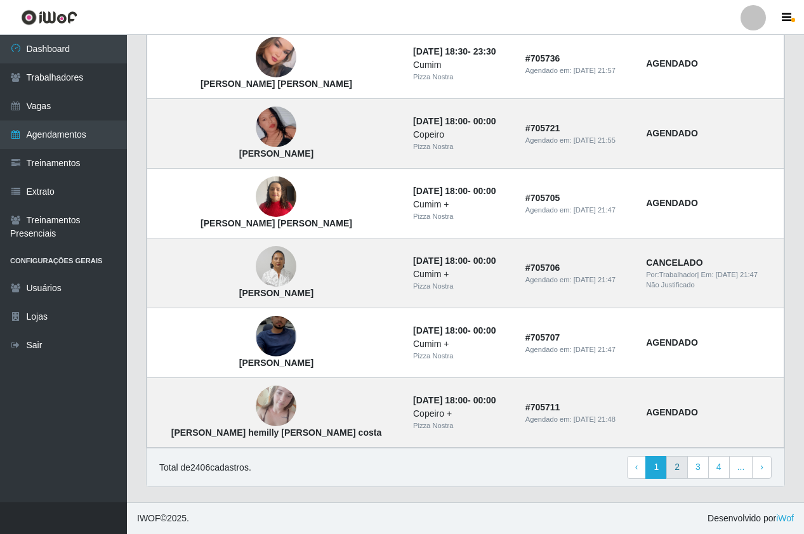 The image size is (804, 534). What do you see at coordinates (543, 407) in the screenshot?
I see `strong: # 705711` at bounding box center [543, 407].